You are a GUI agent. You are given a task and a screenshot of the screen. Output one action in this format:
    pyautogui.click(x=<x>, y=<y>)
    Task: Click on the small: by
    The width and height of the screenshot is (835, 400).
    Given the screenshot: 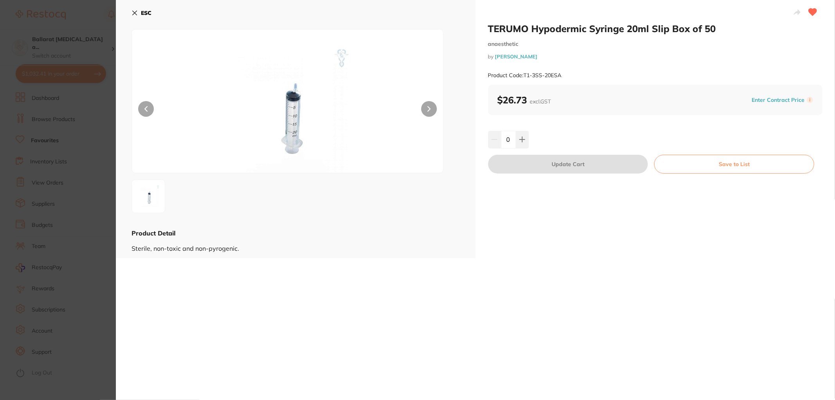 What is the action you would take?
    pyautogui.click(x=655, y=56)
    